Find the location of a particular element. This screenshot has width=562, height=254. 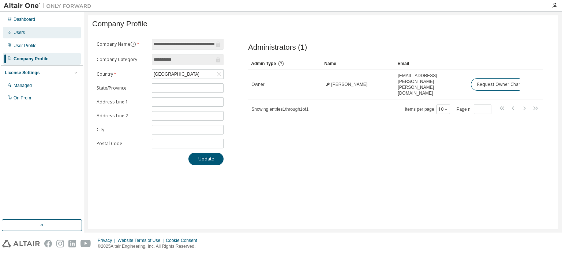

img: facebook.svg is located at coordinates (48, 243).